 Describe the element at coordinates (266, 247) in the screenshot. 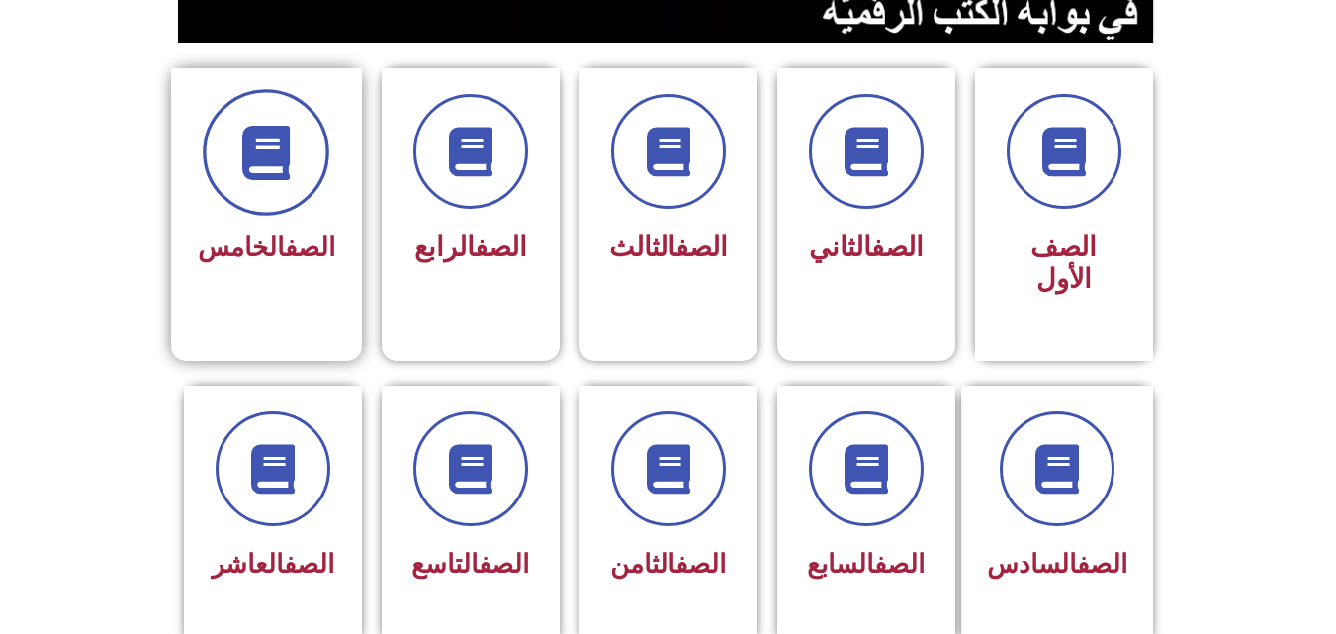

I see `span: الخامس` at that location.